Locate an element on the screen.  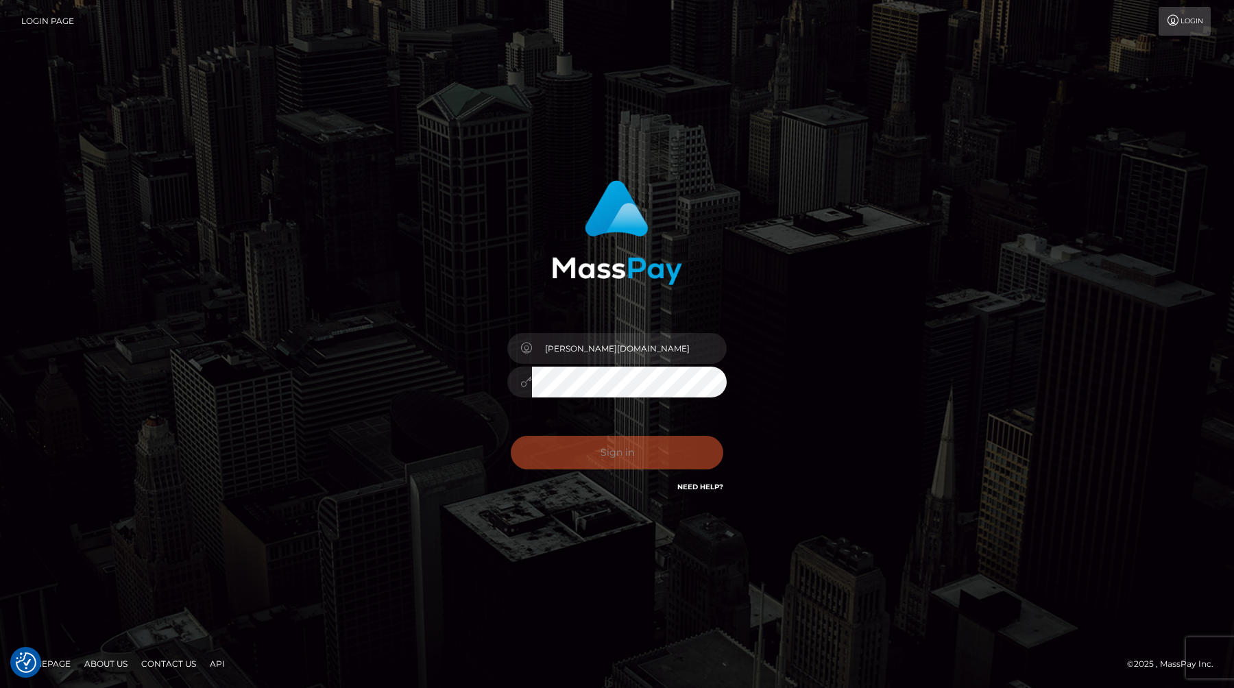
a: Need Help? is located at coordinates (700, 487).